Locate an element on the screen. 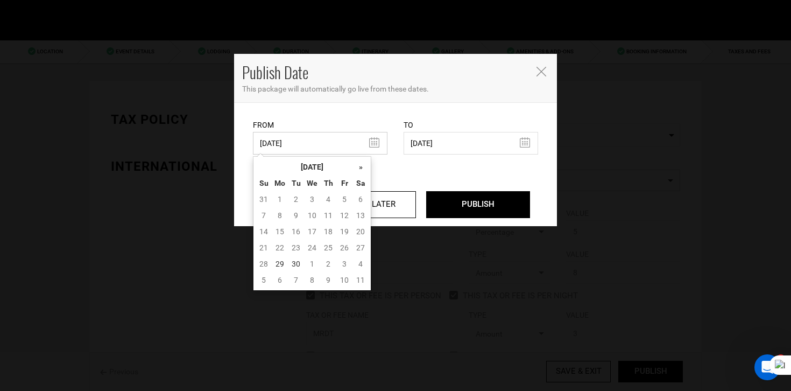 The height and width of the screenshot is (391, 791). td: 19 is located at coordinates (344, 231).